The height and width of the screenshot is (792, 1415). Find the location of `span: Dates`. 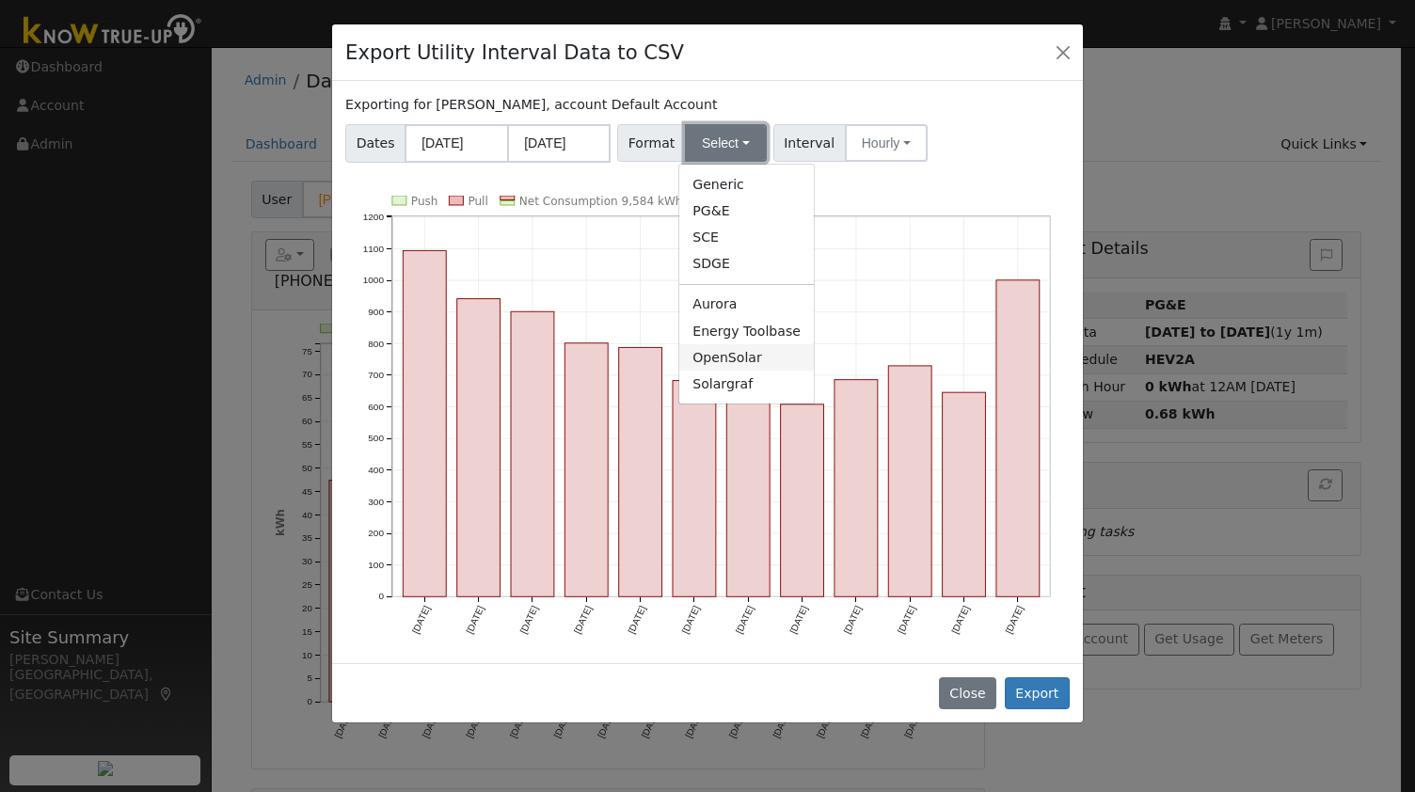

span: Dates is located at coordinates (375, 143).